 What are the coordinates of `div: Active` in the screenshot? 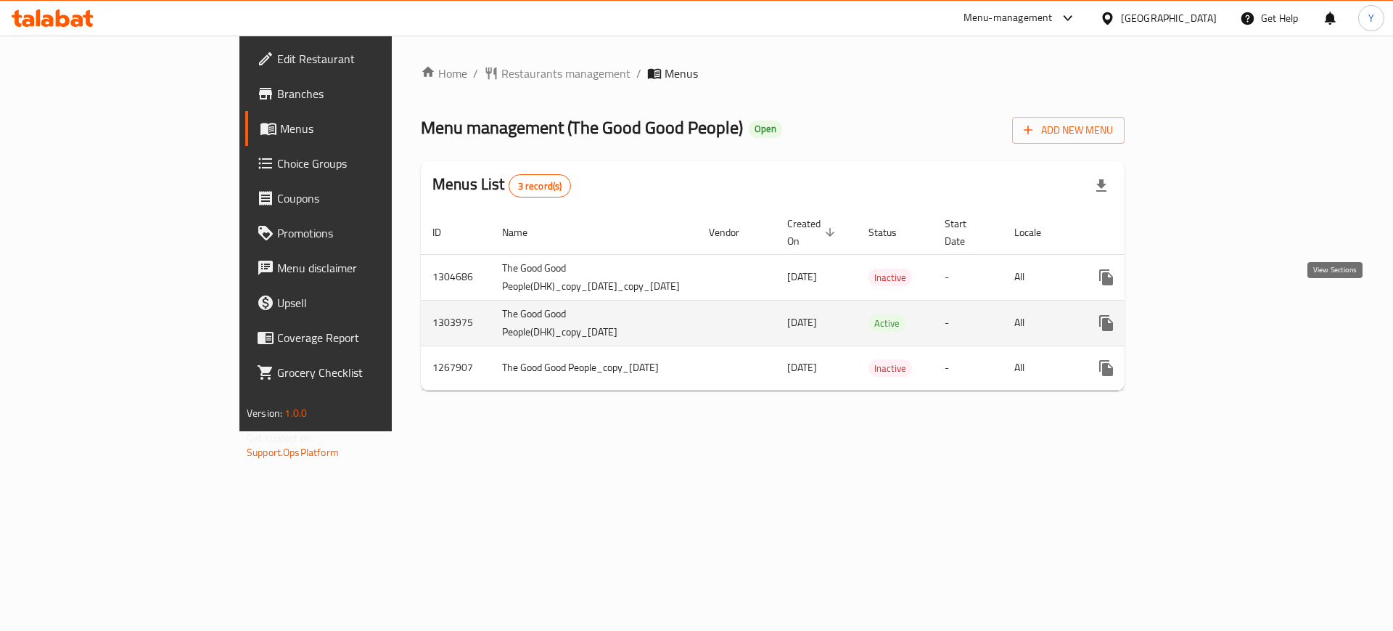 It's located at (887, 323).